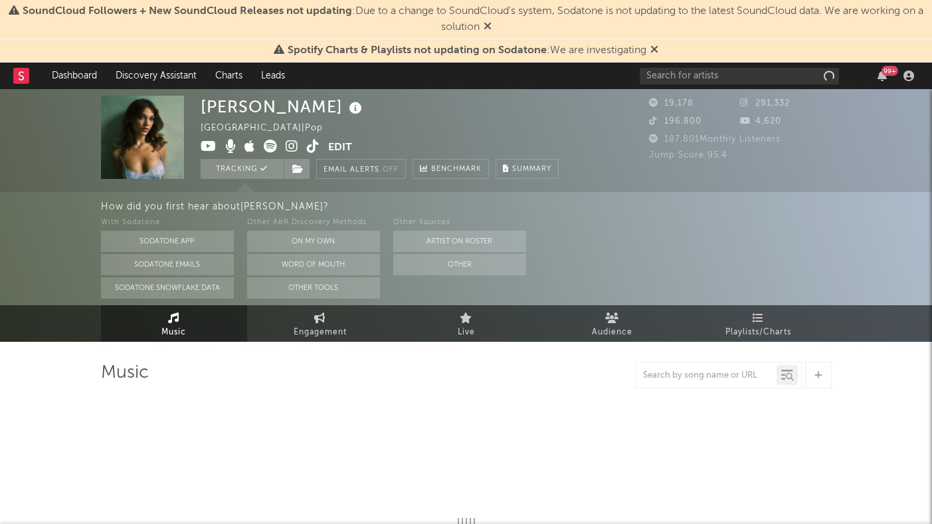  Describe the element at coordinates (671, 103) in the screenshot. I see `span: 19,178` at that location.